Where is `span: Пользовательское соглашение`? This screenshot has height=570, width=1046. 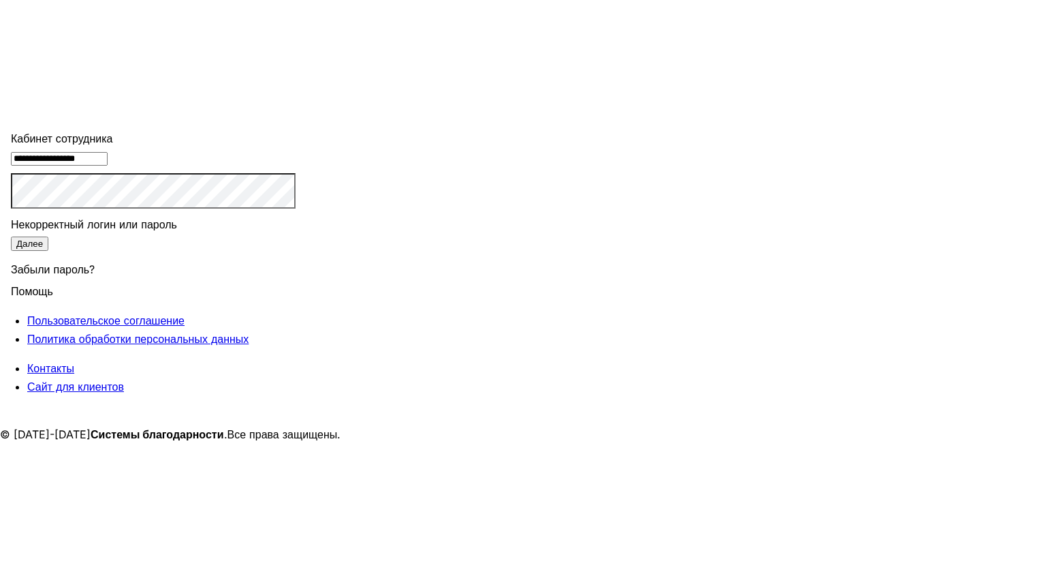
span: Пользовательское соглашение is located at coordinates (106, 320).